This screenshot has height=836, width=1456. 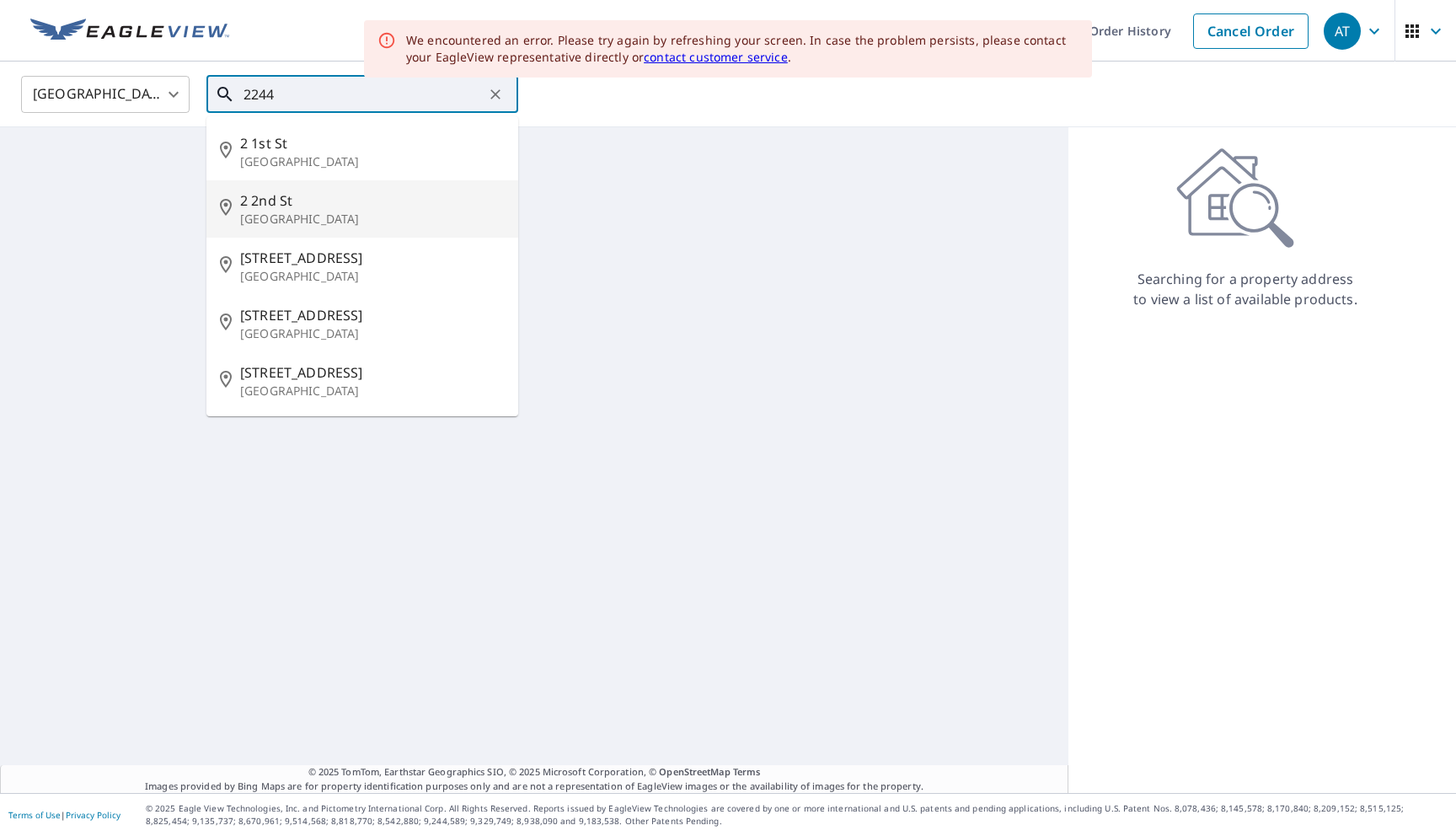 What do you see at coordinates (363, 95) in the screenshot?
I see `input: Search by address or latitude-longitude` at bounding box center [363, 95].